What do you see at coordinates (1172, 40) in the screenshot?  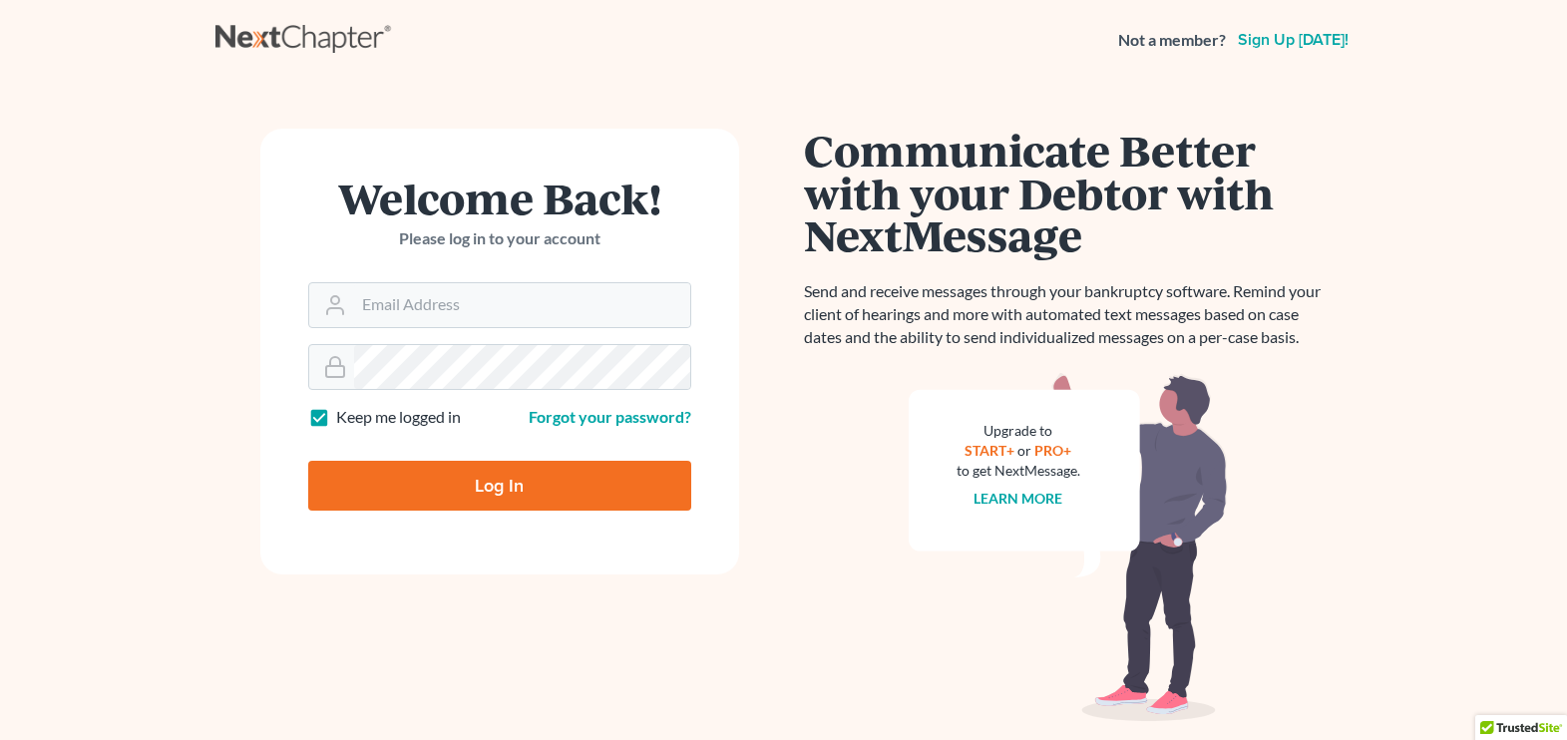 I see `strong: Not a member?` at bounding box center [1172, 40].